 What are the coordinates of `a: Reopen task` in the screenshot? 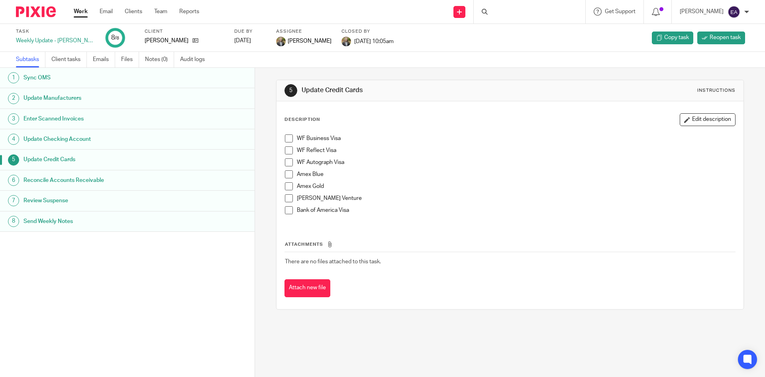 It's located at (721, 38).